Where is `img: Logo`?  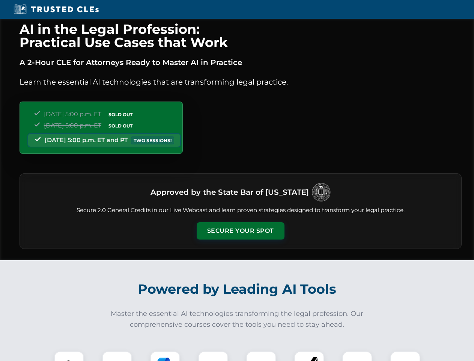 img: Logo is located at coordinates (321, 192).